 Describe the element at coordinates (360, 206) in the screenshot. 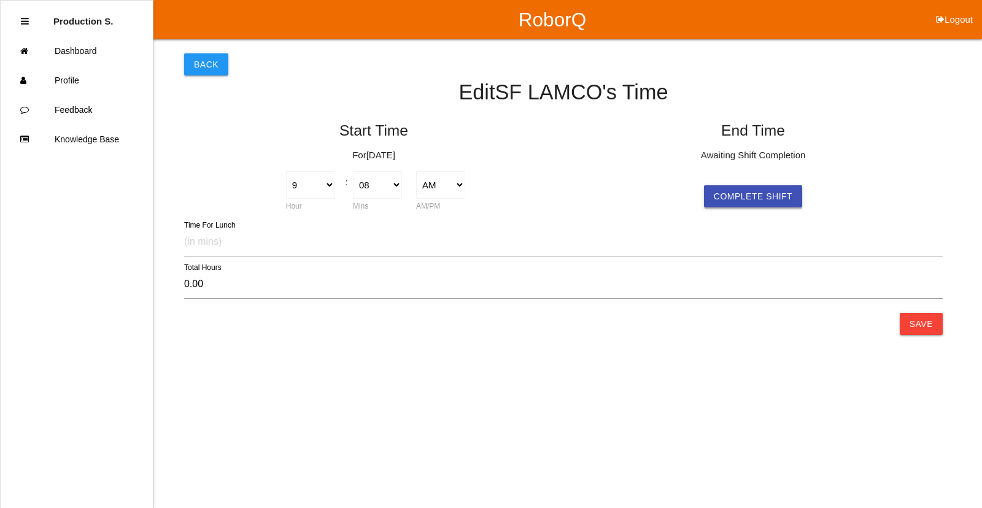

I see `label: Mins` at that location.